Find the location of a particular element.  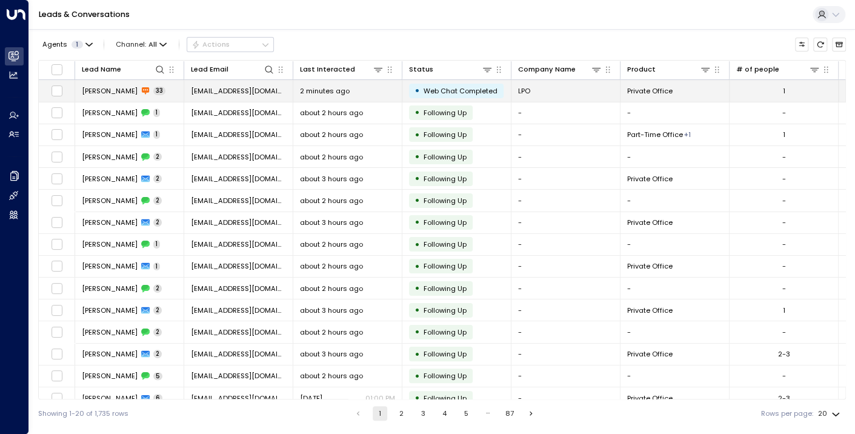

button: Go to page 2 is located at coordinates (402, 413).